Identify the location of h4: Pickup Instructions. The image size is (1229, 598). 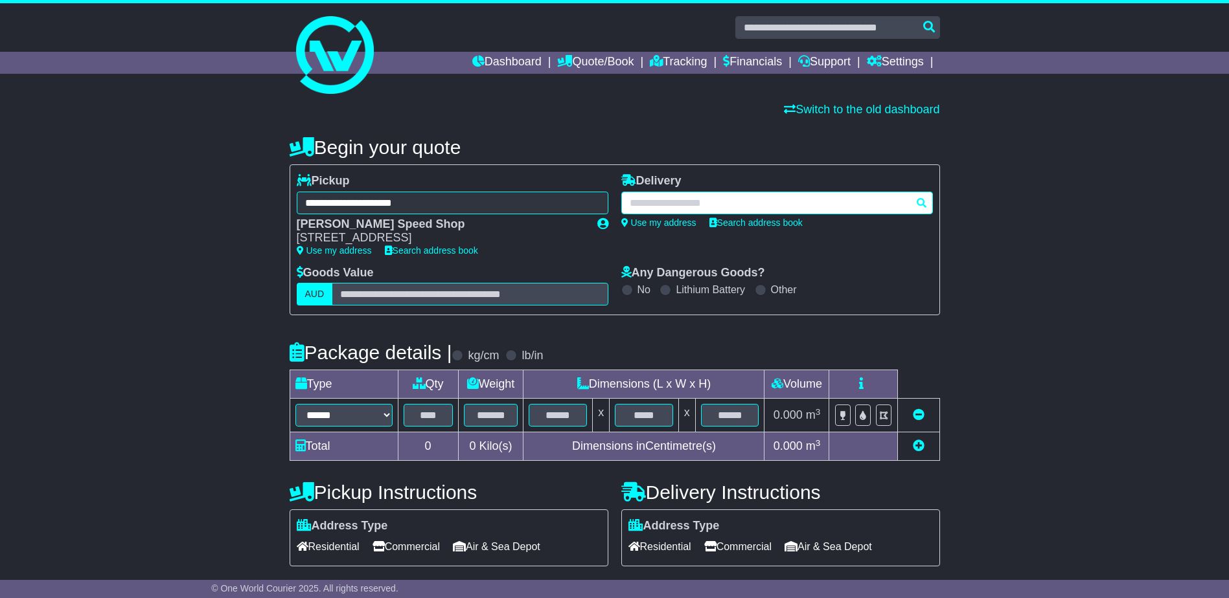
(449, 492).